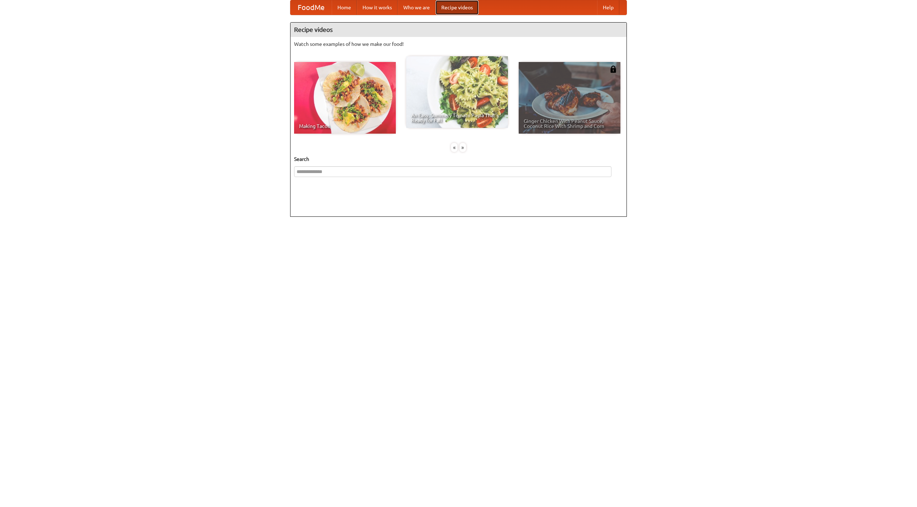 The image size is (917, 507). What do you see at coordinates (608, 8) in the screenshot?
I see `a: Help` at bounding box center [608, 8].